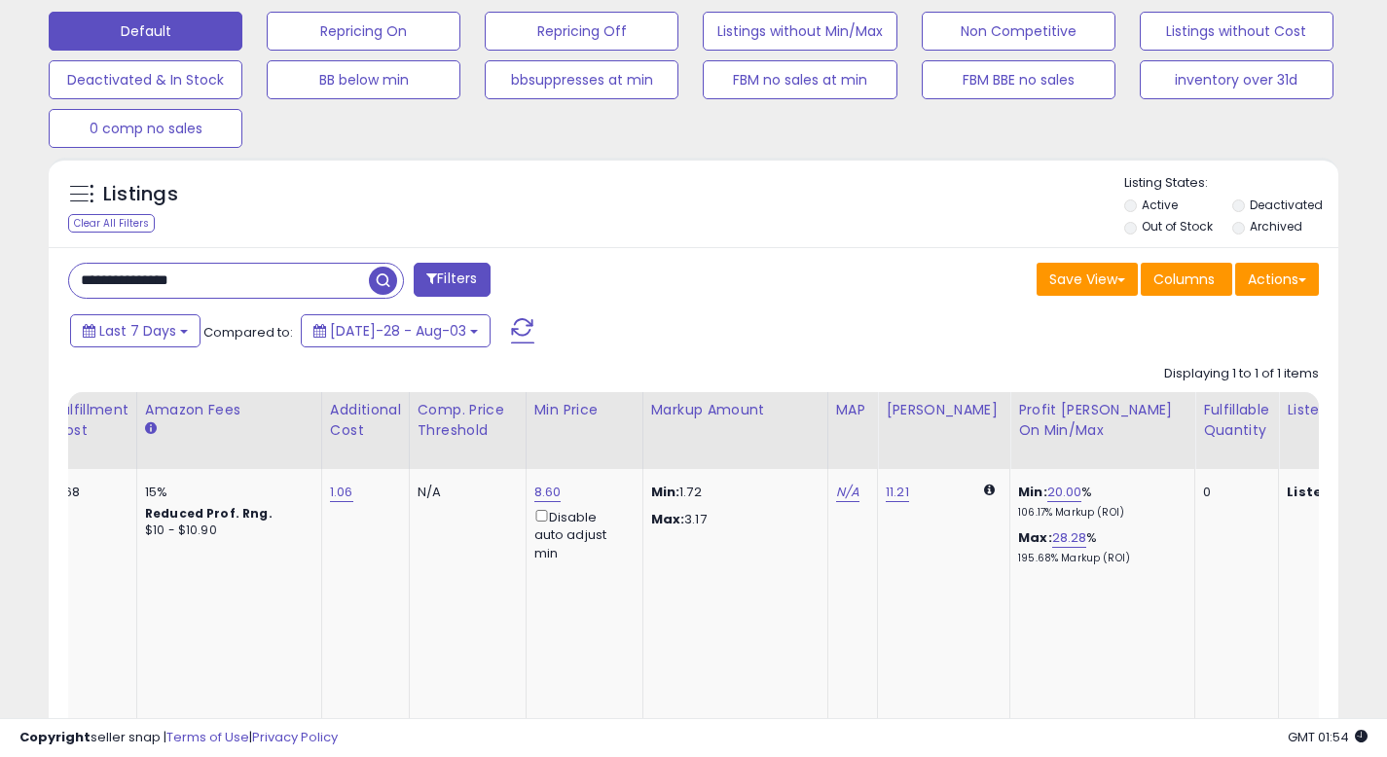 This screenshot has width=1387, height=757. I want to click on b: Min:, so click(1033, 492).